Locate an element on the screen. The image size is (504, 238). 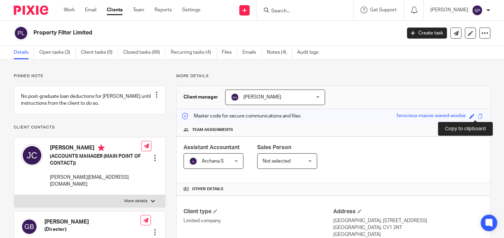
h5: (Director) is located at coordinates (92, 229).